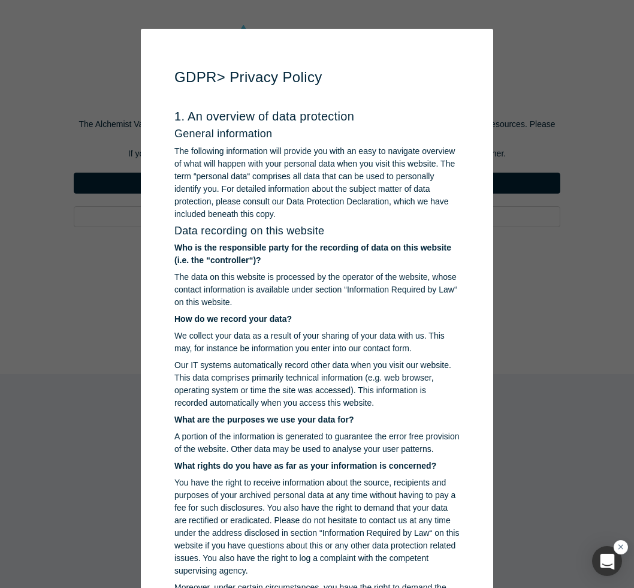 This screenshot has height=588, width=634. What do you see at coordinates (317, 384) in the screenshot?
I see `p: Our IT systems automatically record other data when you visit our website. This data comprises pr...` at bounding box center [317, 384].